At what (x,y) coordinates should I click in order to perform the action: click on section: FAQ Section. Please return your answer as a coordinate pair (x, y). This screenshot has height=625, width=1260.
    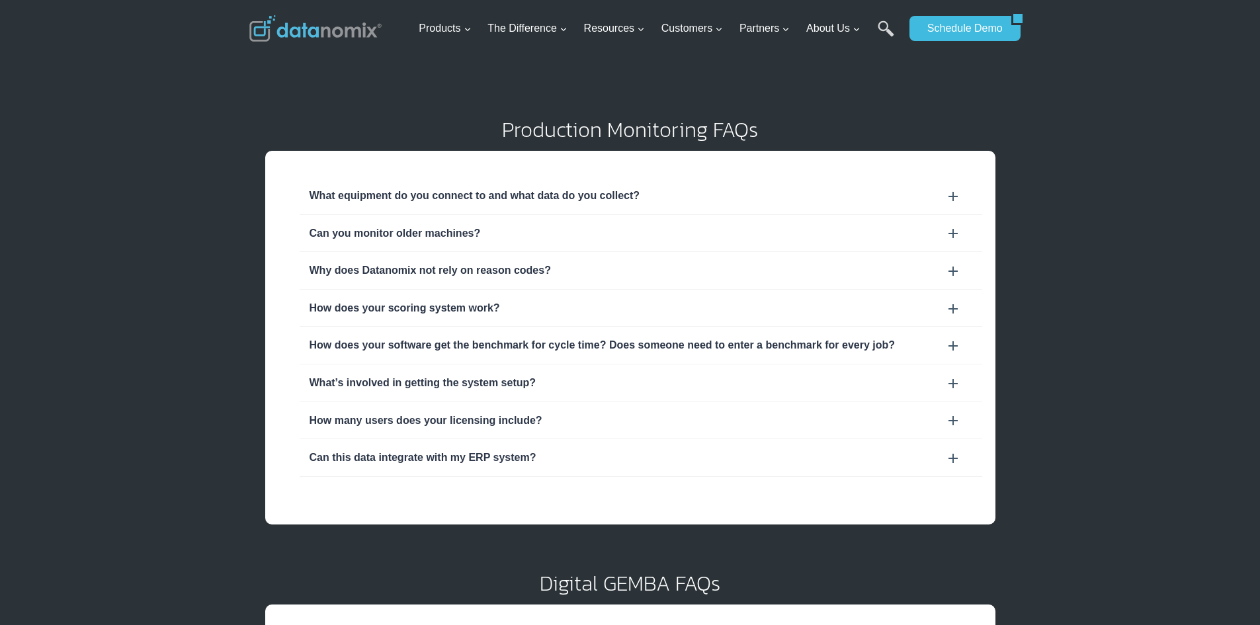
    Looking at the image, I should click on (630, 327).